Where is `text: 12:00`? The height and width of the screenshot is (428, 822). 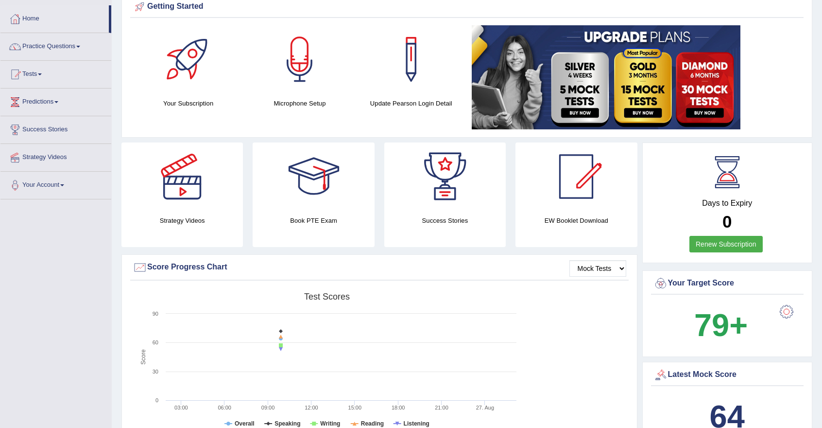
text: 12:00 is located at coordinates (311, 407).